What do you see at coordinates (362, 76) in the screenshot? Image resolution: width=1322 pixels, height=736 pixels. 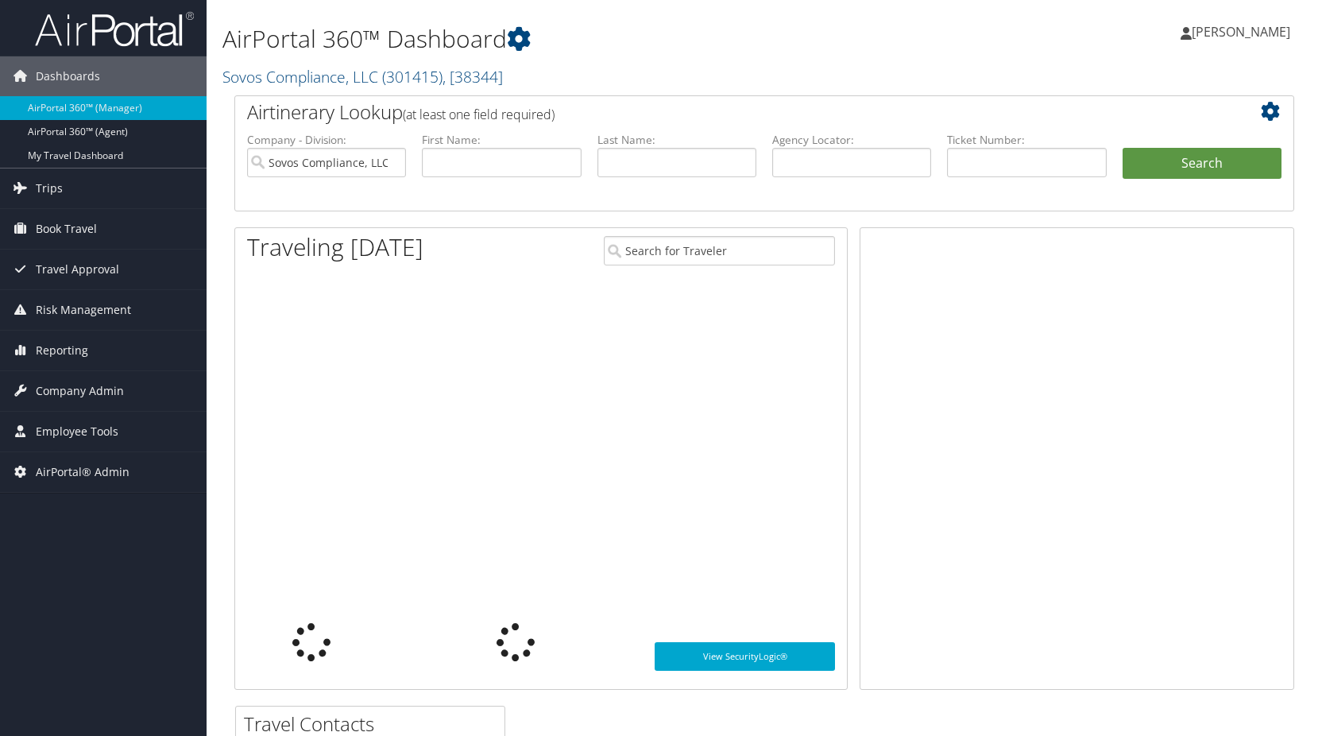 I see `a: Sovos Compliance, LLC` at bounding box center [362, 76].